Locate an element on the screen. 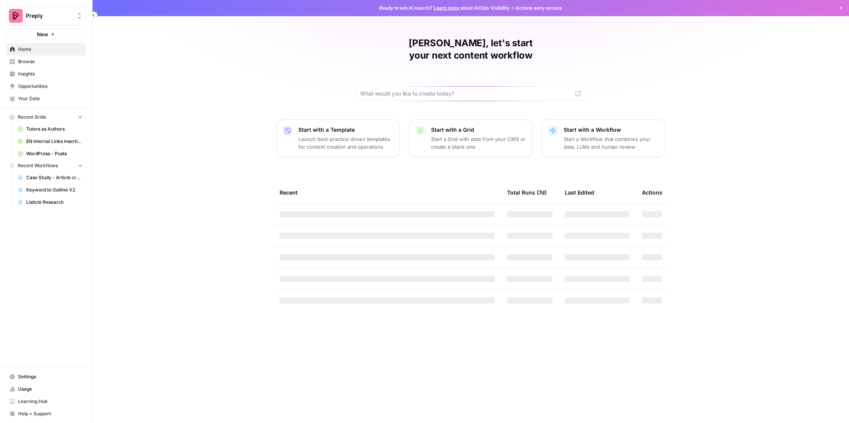 The height and width of the screenshot is (423, 849). button: Start with a TemplateLaunch best-practice driven templates for content creation and operations is located at coordinates (338, 138).